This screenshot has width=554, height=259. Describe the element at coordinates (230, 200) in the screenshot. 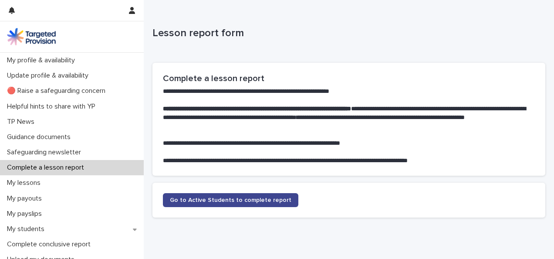

I see `a: Go to Active Students to complete report` at that location.